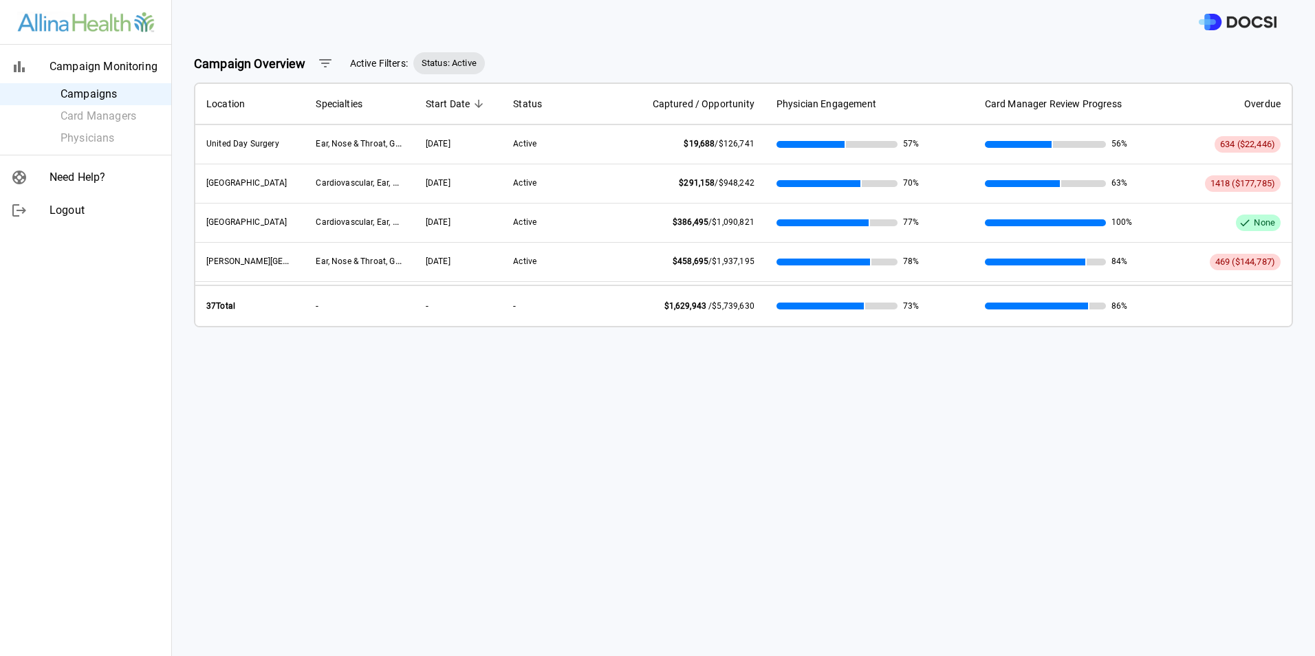  What do you see at coordinates (105, 177) in the screenshot?
I see `span: Need Help?` at bounding box center [105, 177].